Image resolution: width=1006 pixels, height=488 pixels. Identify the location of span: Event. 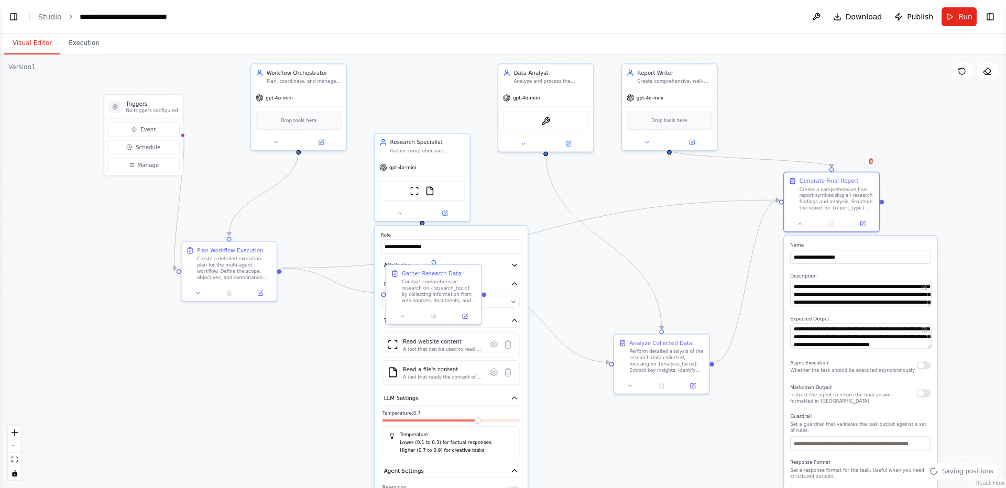
(148, 129).